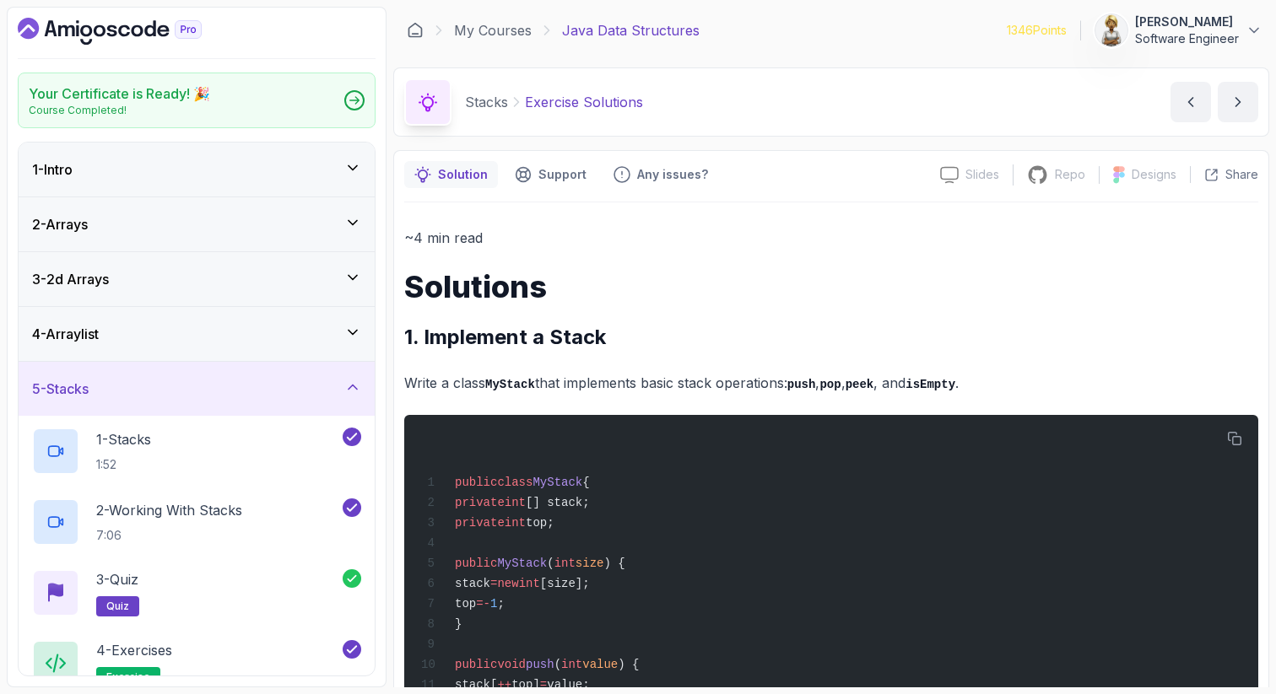  What do you see at coordinates (450, 175) in the screenshot?
I see `button: notes button` at bounding box center [450, 175].